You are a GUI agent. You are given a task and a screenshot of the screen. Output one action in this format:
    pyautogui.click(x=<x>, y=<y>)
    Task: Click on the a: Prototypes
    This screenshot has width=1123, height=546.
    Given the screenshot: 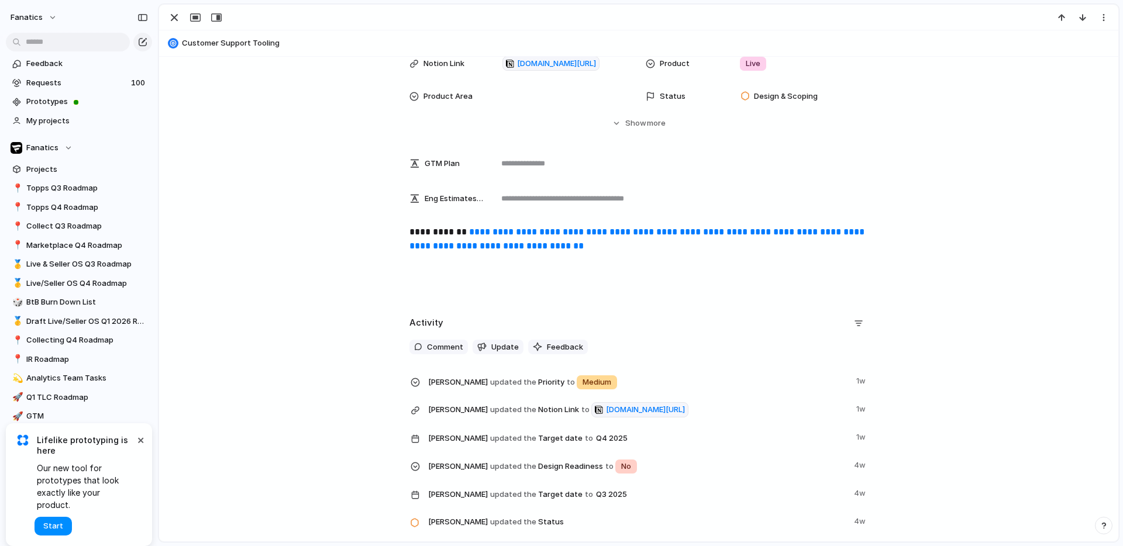 What is the action you would take?
    pyautogui.click(x=79, y=102)
    